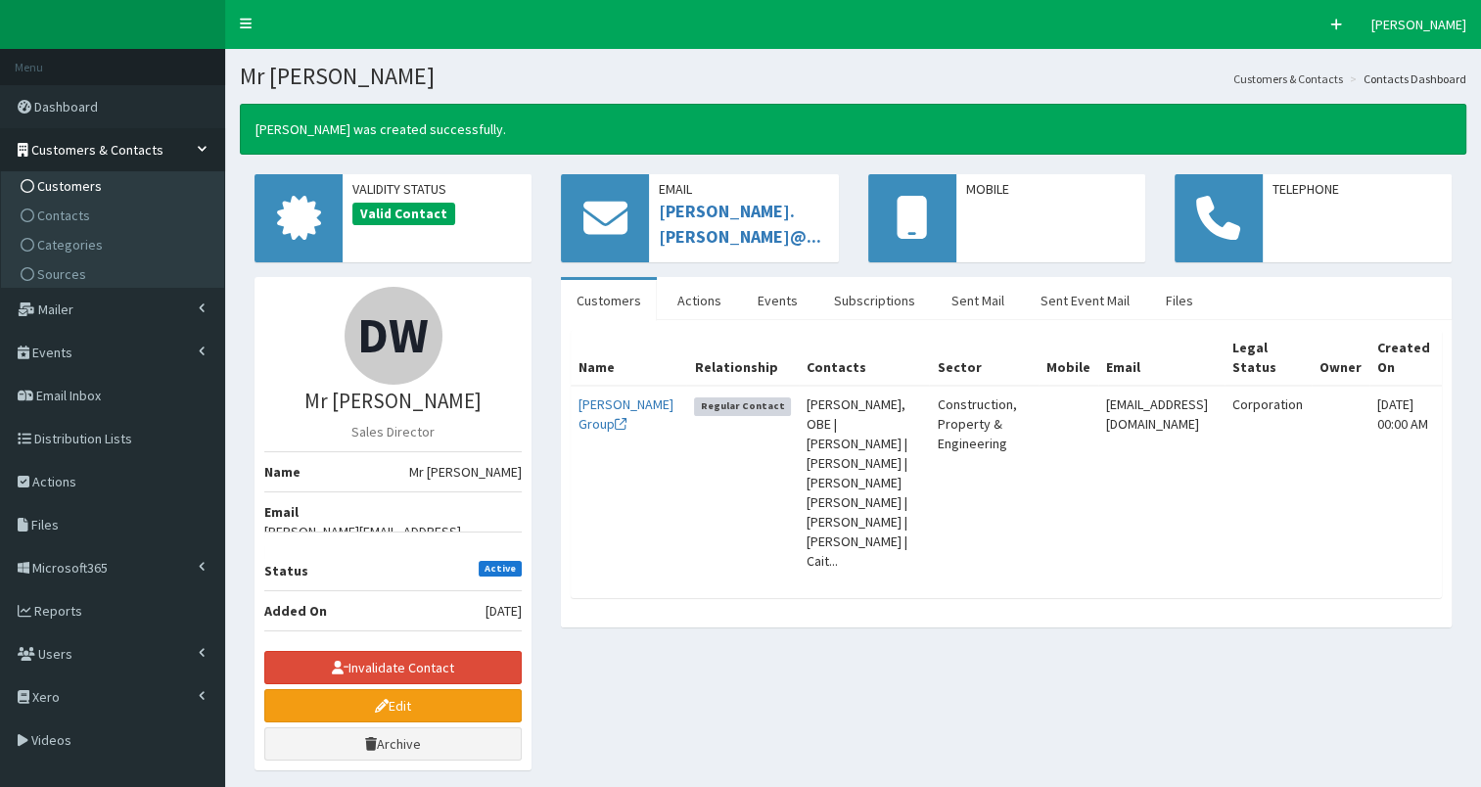 Image resolution: width=1481 pixels, height=787 pixels. Describe the element at coordinates (55, 654) in the screenshot. I see `span: Users` at that location.